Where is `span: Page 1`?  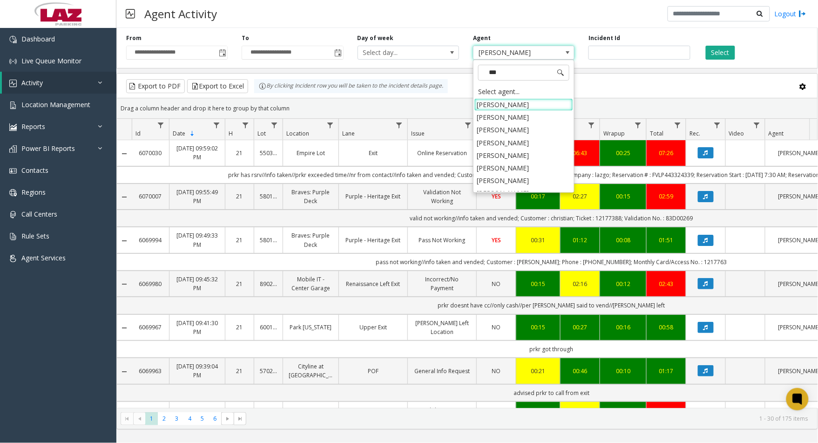
span: Page 1 is located at coordinates (151, 418).